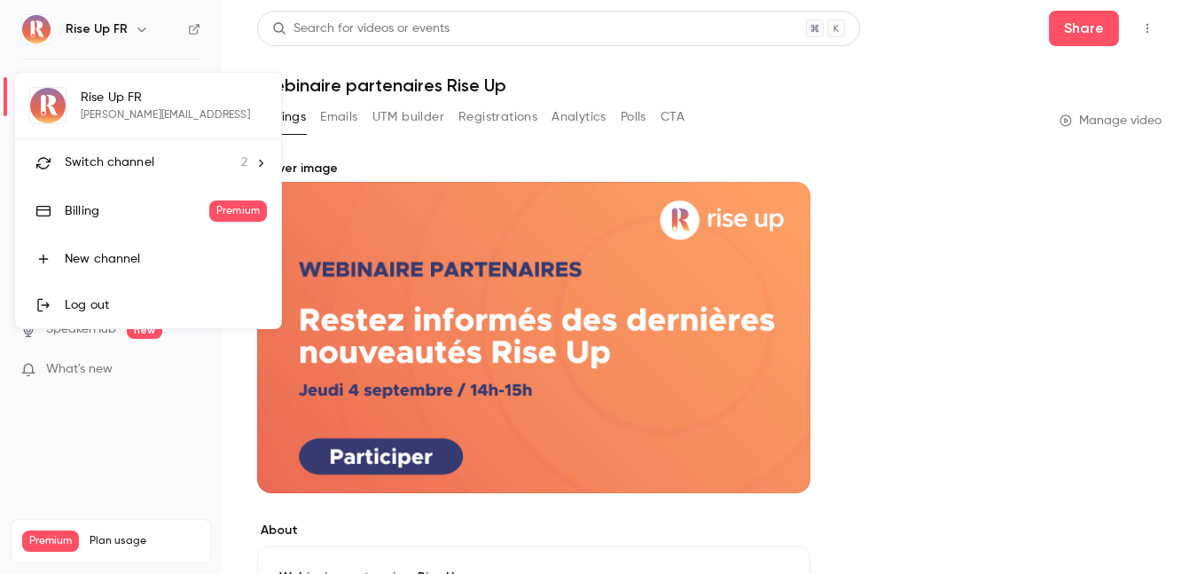 The height and width of the screenshot is (574, 1197). I want to click on span: Switch channel, so click(109, 162).